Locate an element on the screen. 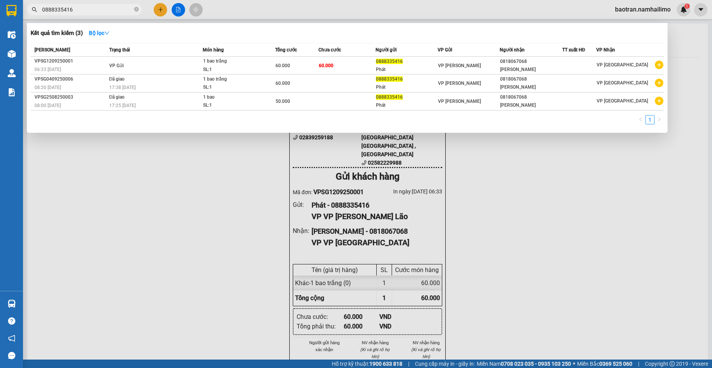 This screenshot has width=712, height=368. span: 50.000 is located at coordinates (283, 101).